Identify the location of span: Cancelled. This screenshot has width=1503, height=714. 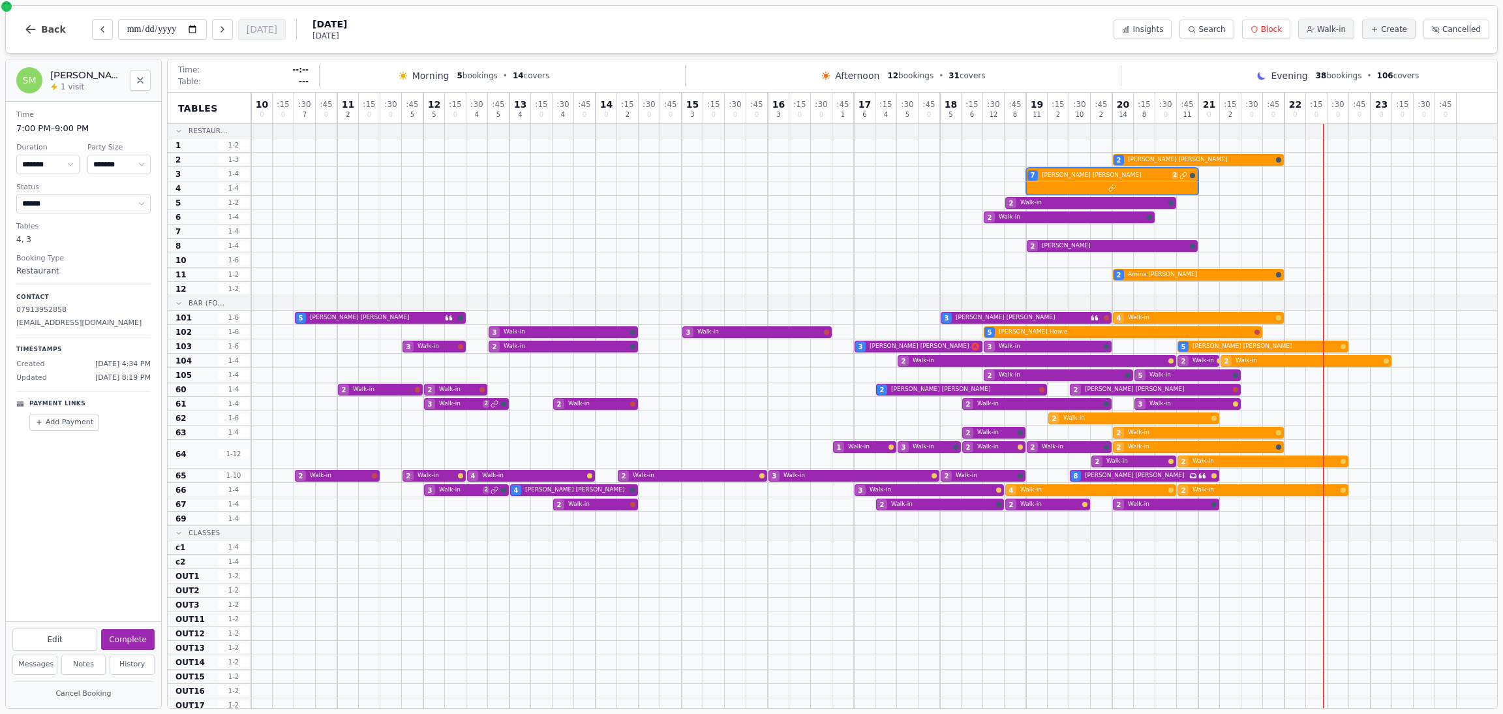
(1461, 29).